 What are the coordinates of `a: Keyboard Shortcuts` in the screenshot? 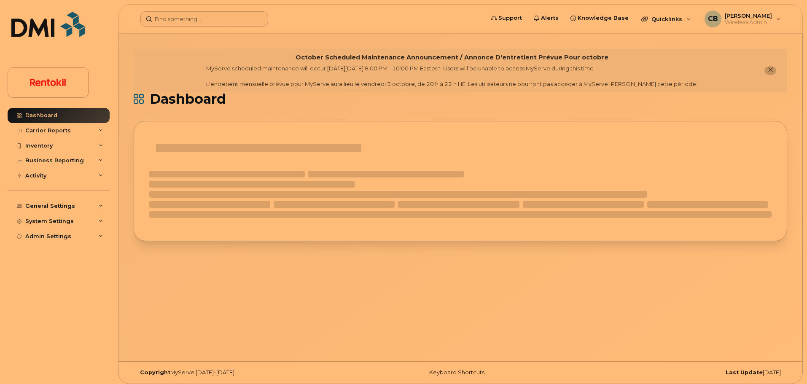 It's located at (457, 372).